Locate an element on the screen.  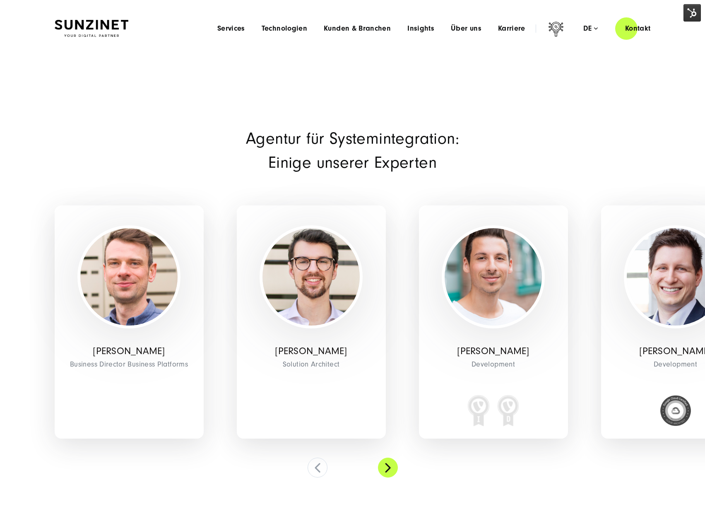
span: Über uns is located at coordinates (466, 29).